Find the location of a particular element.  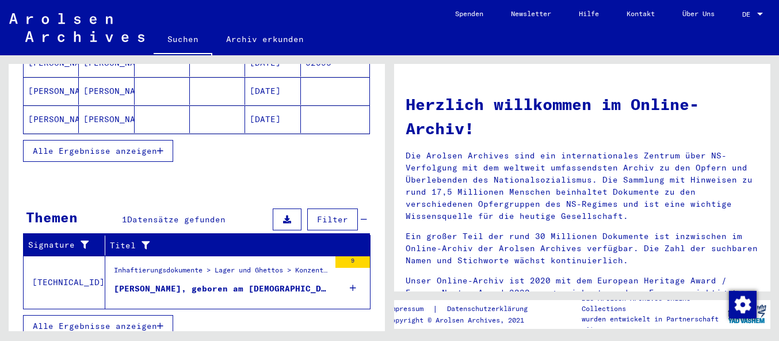

a: Archiv erkunden is located at coordinates (265, 39).